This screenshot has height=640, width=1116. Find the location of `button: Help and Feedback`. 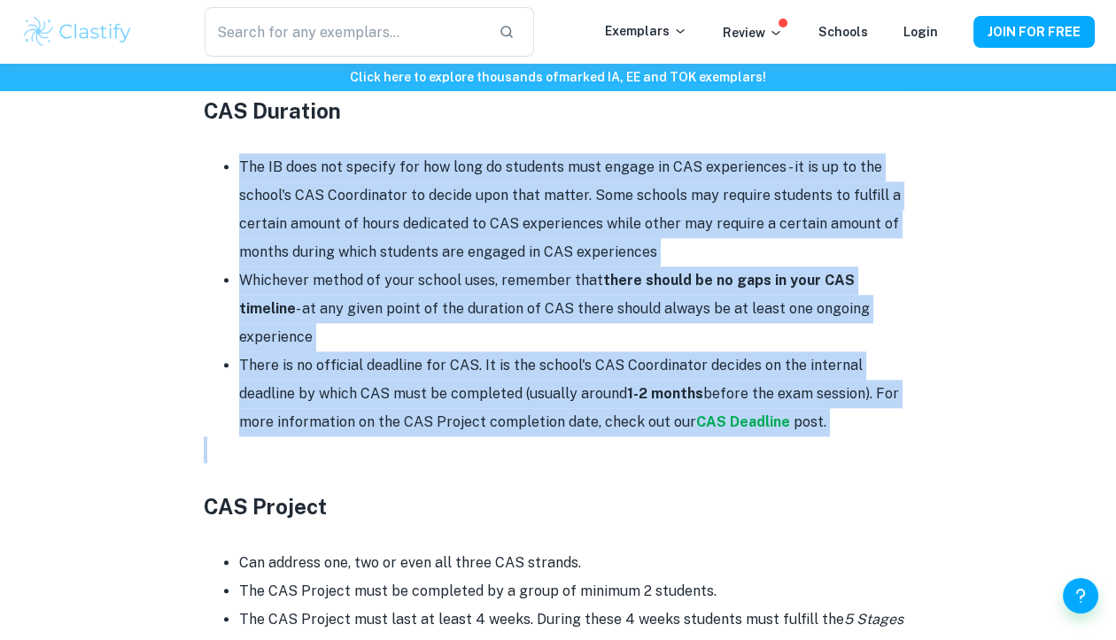

button: Help and Feedback is located at coordinates (1080, 596).